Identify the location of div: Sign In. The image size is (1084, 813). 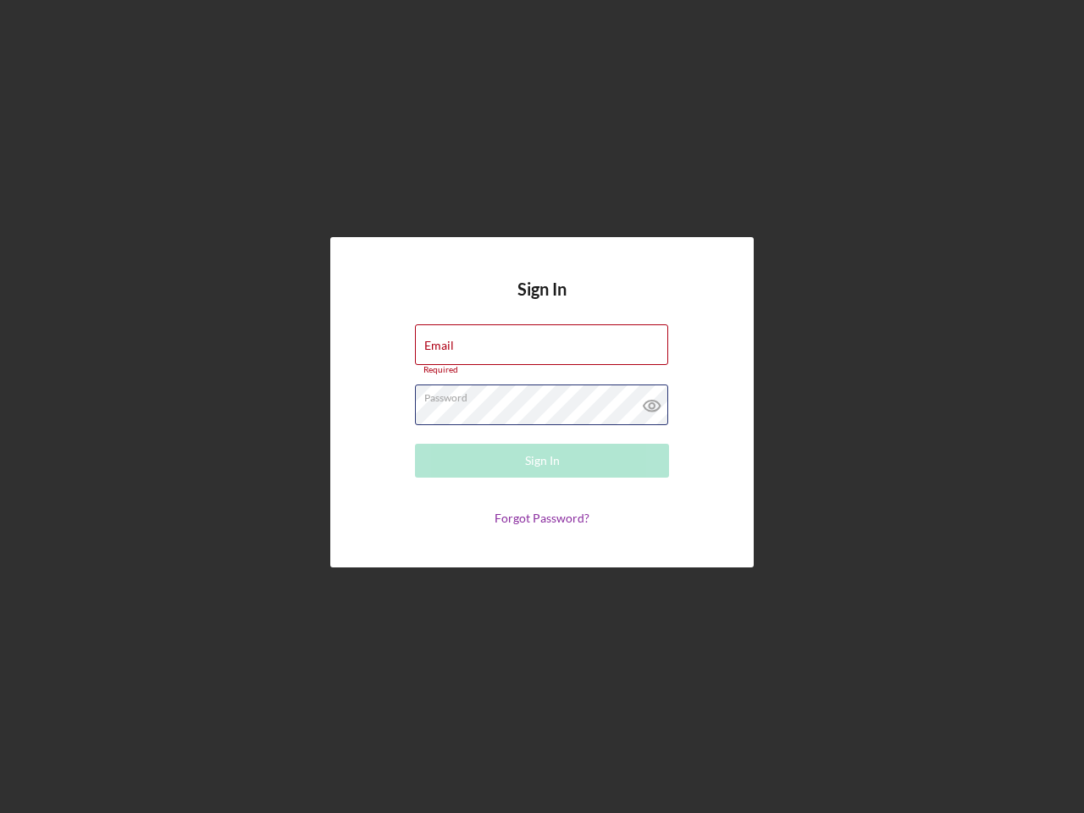
(542, 461).